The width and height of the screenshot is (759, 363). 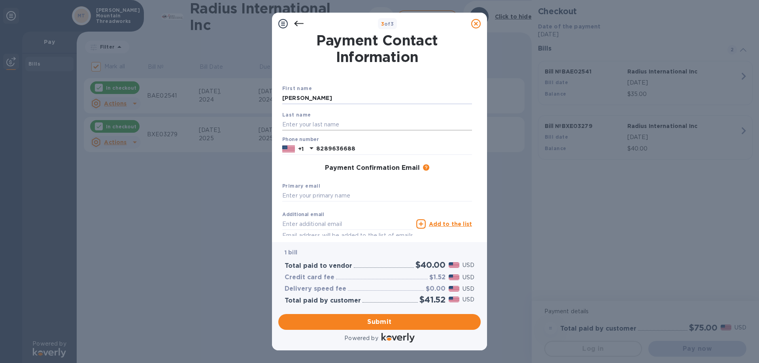 What do you see at coordinates (289, 149) in the screenshot?
I see `img: US` at bounding box center [289, 149].